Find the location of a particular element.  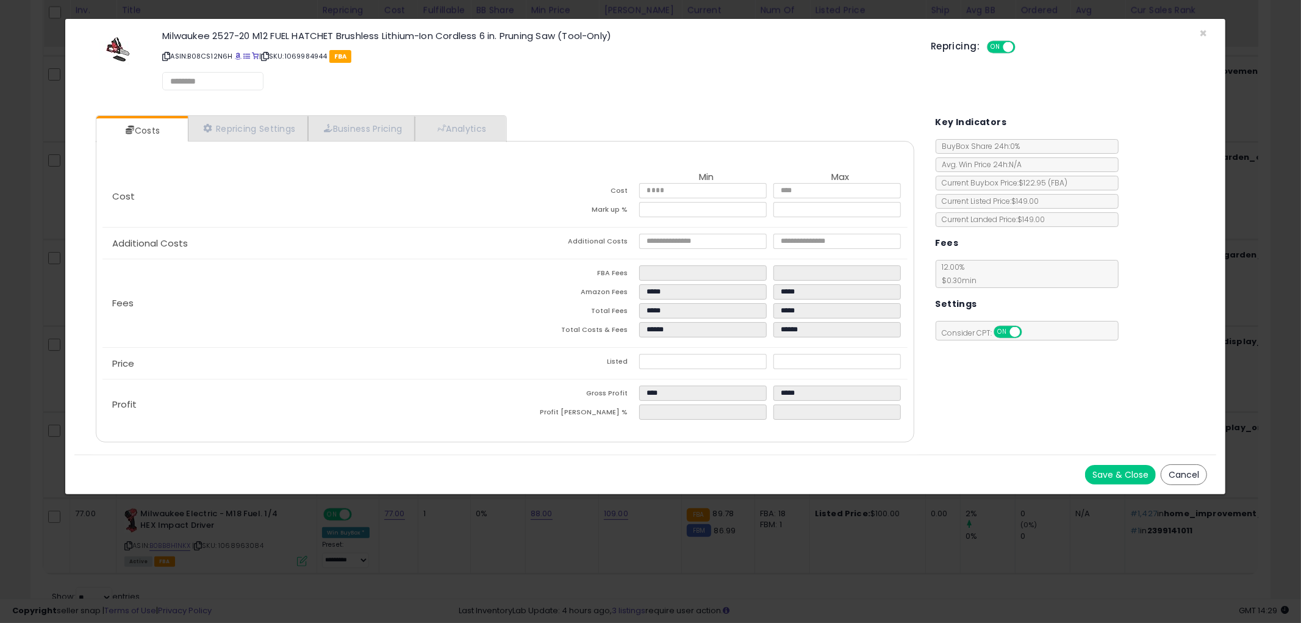

a: BuyBox page is located at coordinates (238, 56).